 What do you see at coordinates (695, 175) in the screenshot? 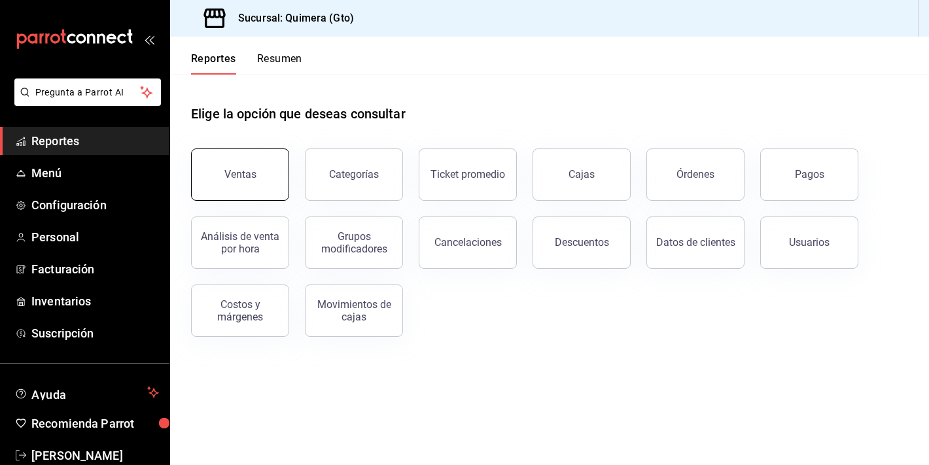
I see `button: Órdenes` at bounding box center [695, 175].